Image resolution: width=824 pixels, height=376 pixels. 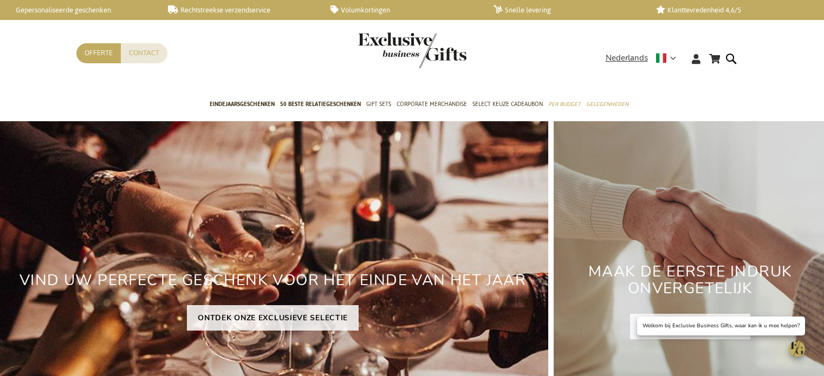 What do you see at coordinates (99, 53) in the screenshot?
I see `a: Offerte` at bounding box center [99, 53].